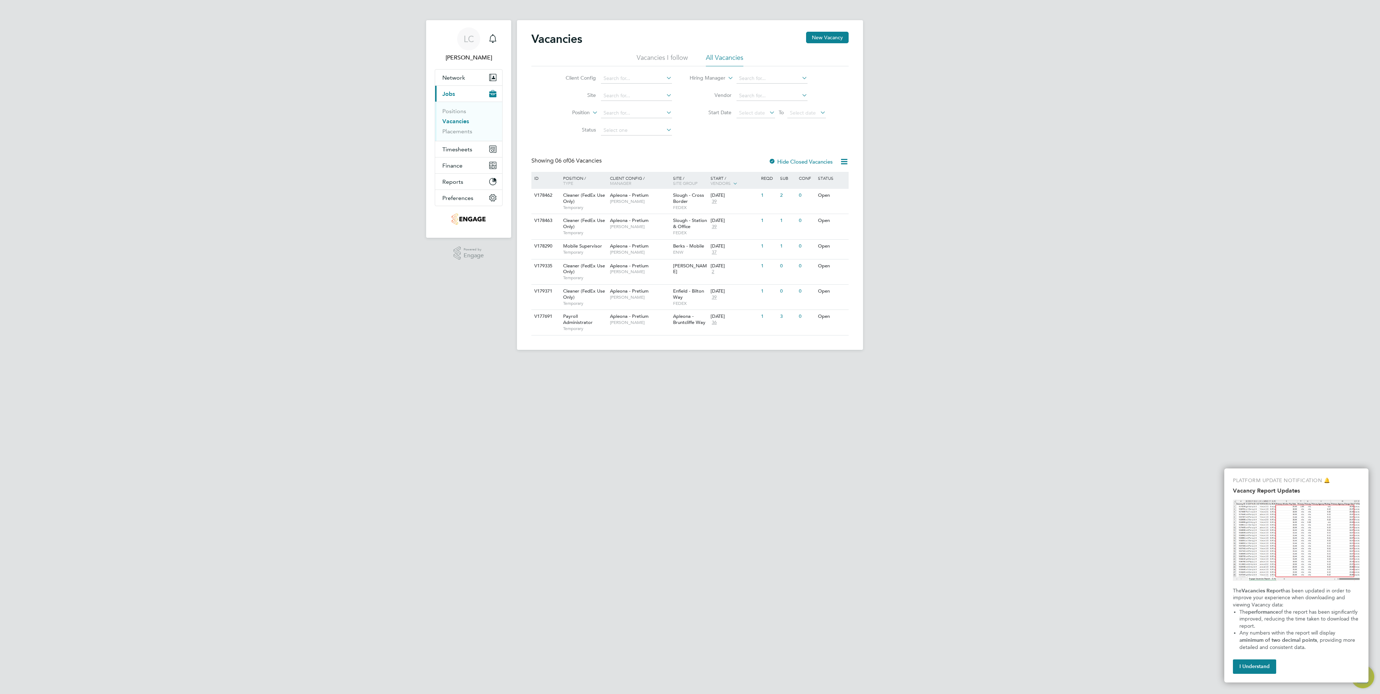  What do you see at coordinates (468, 219) in the screenshot?
I see `img: romaxrecruitment-logo-retina.png` at bounding box center [468, 219].